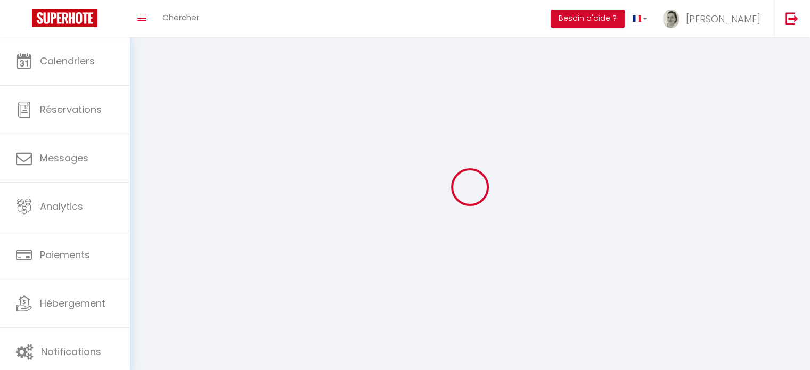 This screenshot has width=810, height=370. Describe the element at coordinates (65, 255) in the screenshot. I see `span: Paiements` at that location.